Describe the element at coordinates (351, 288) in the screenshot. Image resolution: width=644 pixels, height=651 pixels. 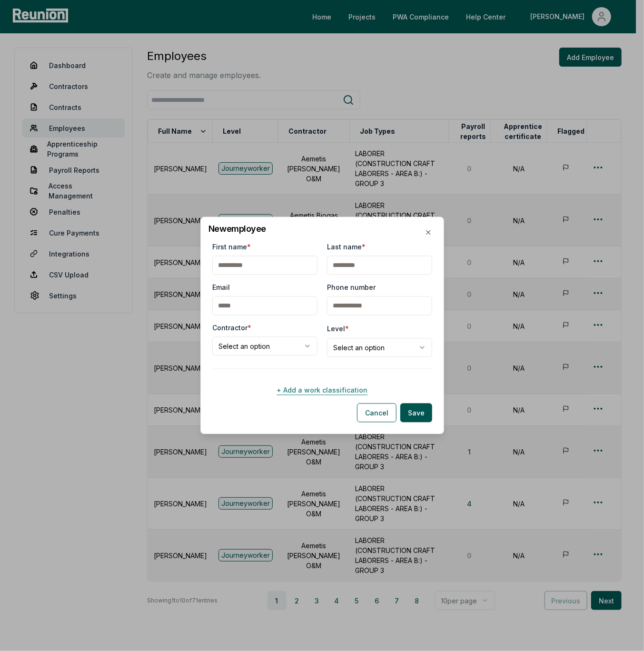
I see `label: Phone number` at that location.